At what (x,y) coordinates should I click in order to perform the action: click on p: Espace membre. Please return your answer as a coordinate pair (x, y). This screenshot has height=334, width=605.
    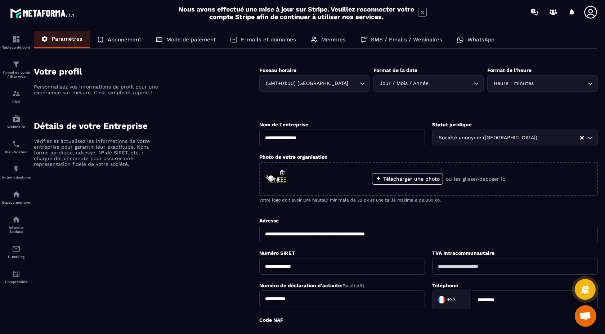
    Looking at the image, I should click on (16, 202).